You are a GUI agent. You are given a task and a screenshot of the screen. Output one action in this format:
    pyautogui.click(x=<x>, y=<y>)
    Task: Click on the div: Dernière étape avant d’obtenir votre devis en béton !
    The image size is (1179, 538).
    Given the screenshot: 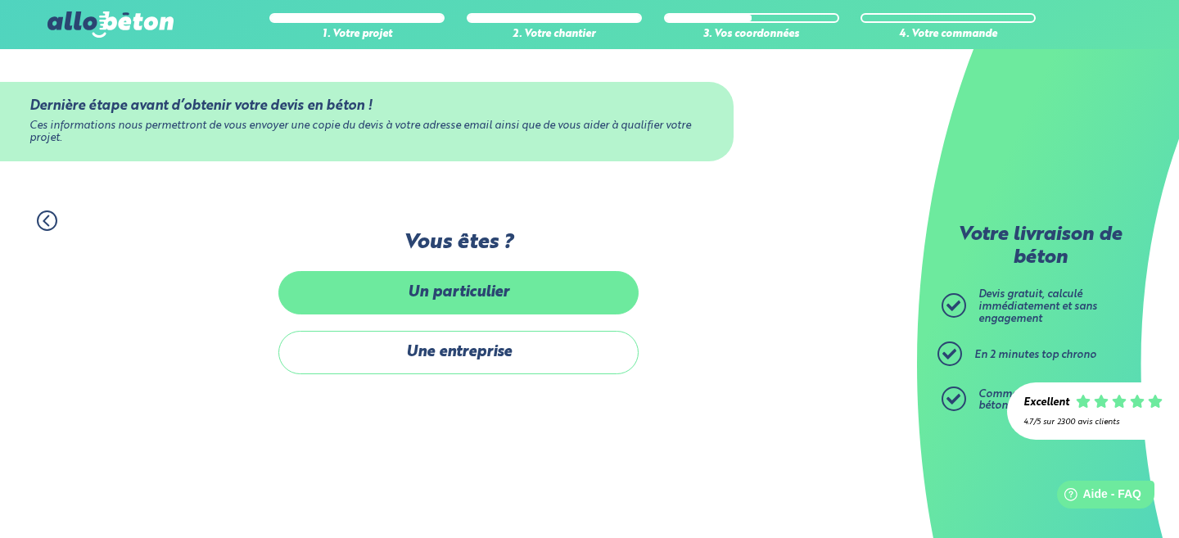 What is the action you would take?
    pyautogui.click(x=367, y=106)
    